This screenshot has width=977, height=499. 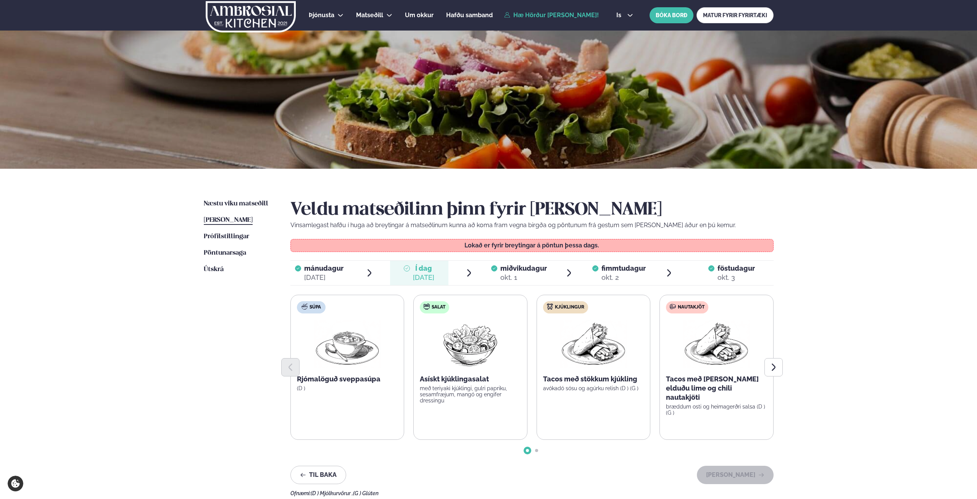 I want to click on img: beef.svg, so click(x=673, y=306).